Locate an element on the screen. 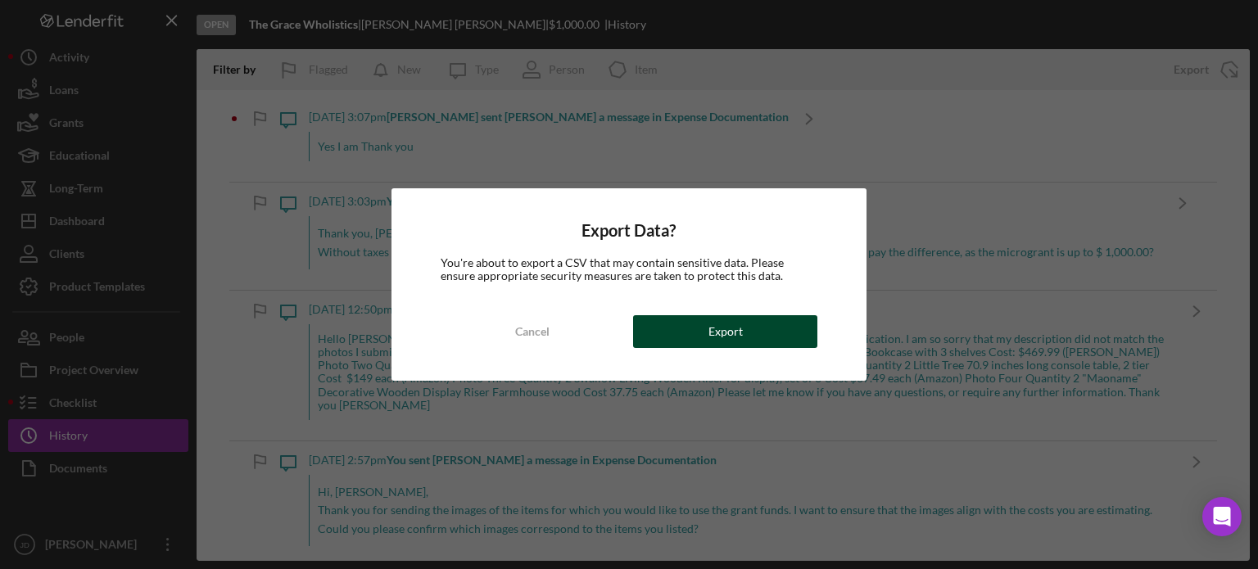 This screenshot has width=1258, height=569. h4: Export Data? is located at coordinates (629, 230).